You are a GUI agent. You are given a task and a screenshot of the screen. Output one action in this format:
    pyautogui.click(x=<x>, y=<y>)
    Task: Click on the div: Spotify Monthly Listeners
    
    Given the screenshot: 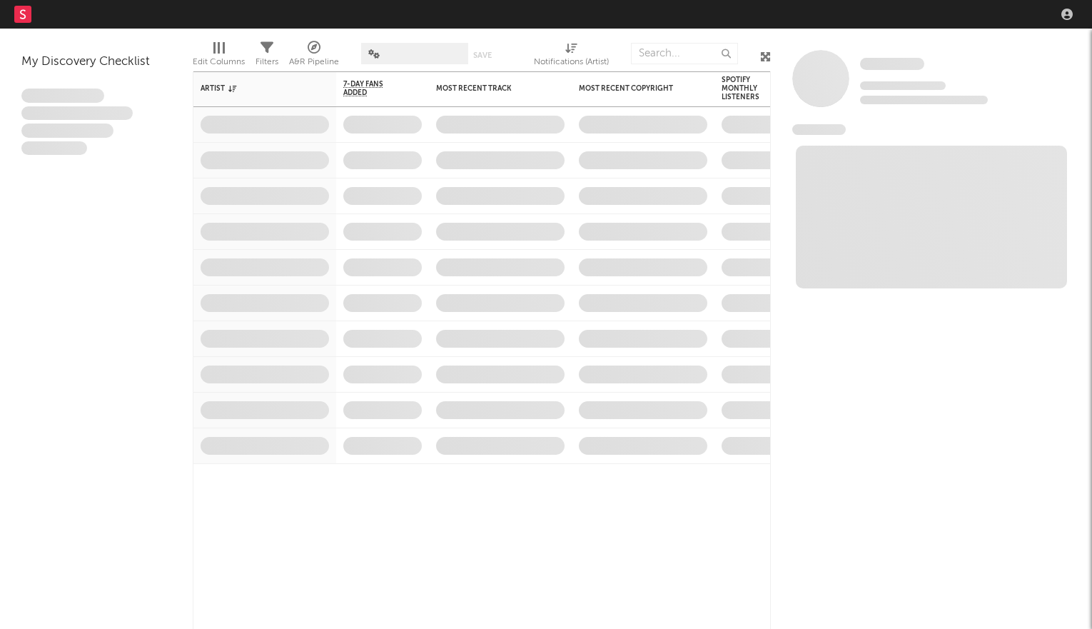 What is the action you would take?
    pyautogui.click(x=746, y=88)
    